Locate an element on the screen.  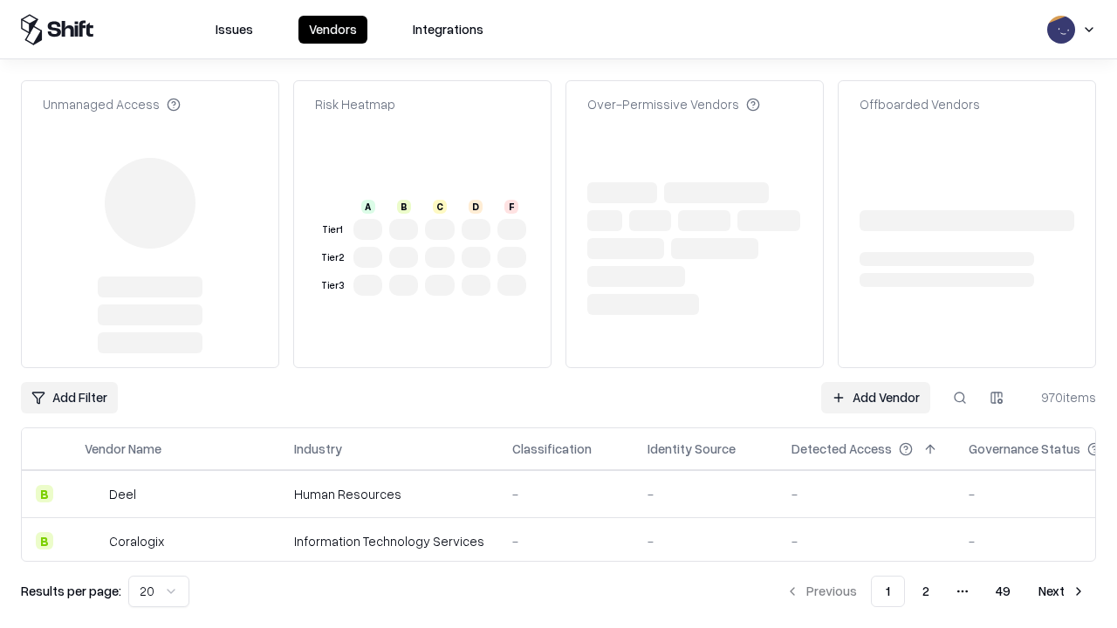
div: Detected Access is located at coordinates (841, 448).